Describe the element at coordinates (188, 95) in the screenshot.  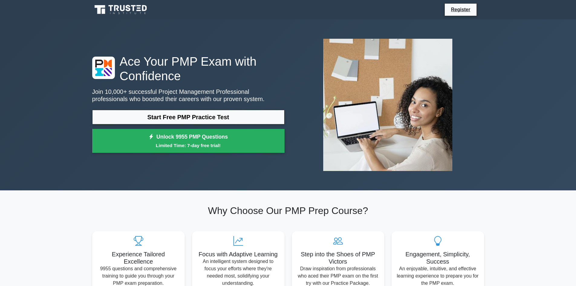
I see `p: Join 10,000+ successful Project Management Professional professionals who boosted their careers w...` at that location.